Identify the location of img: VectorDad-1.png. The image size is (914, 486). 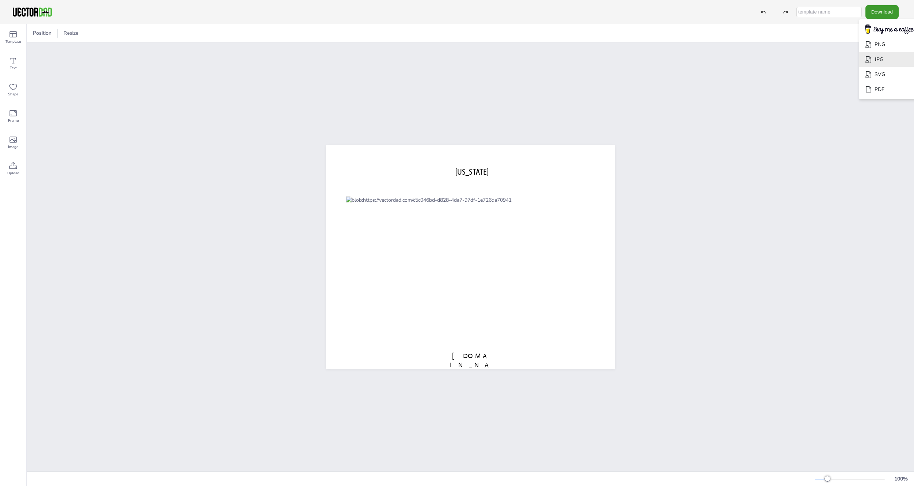
(32, 12).